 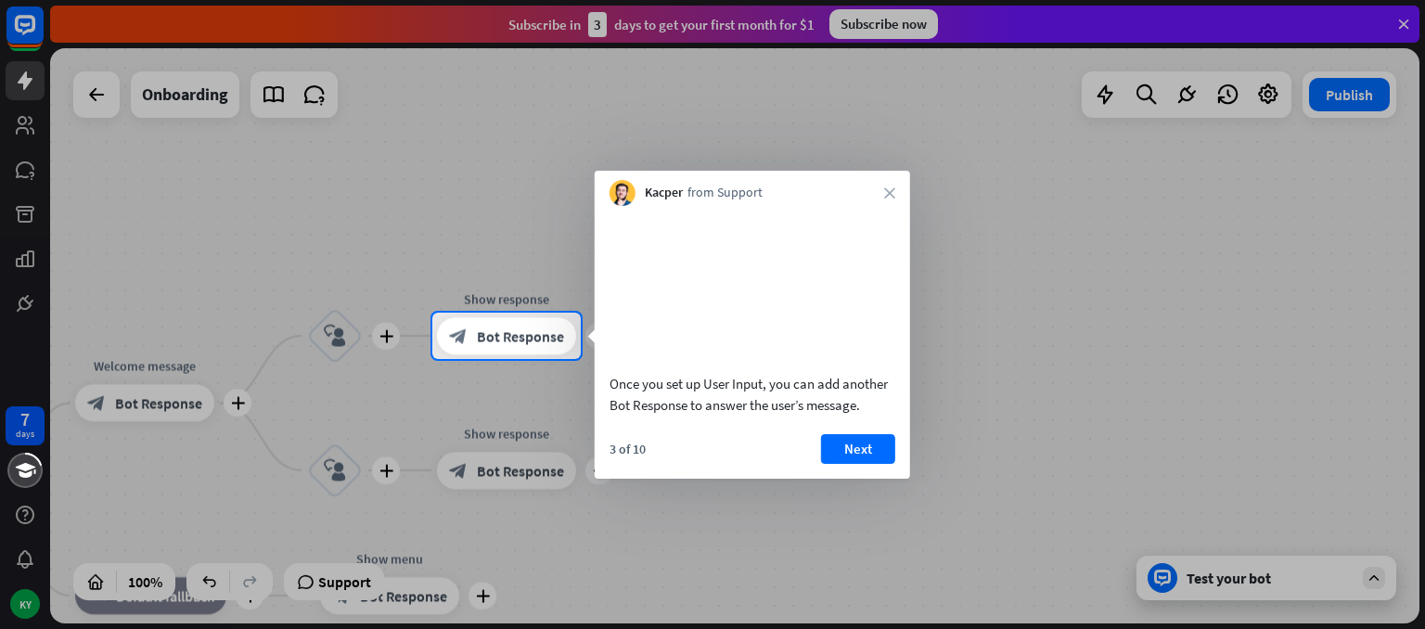 What do you see at coordinates (725, 193) in the screenshot?
I see `span: from Support` at bounding box center [725, 193].